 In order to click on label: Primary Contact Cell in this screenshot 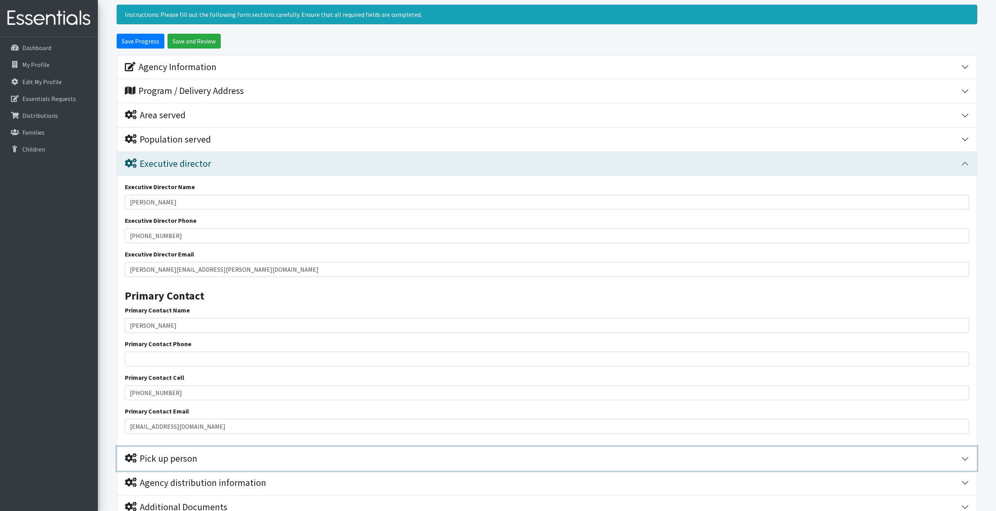, I will do `click(155, 377)`.